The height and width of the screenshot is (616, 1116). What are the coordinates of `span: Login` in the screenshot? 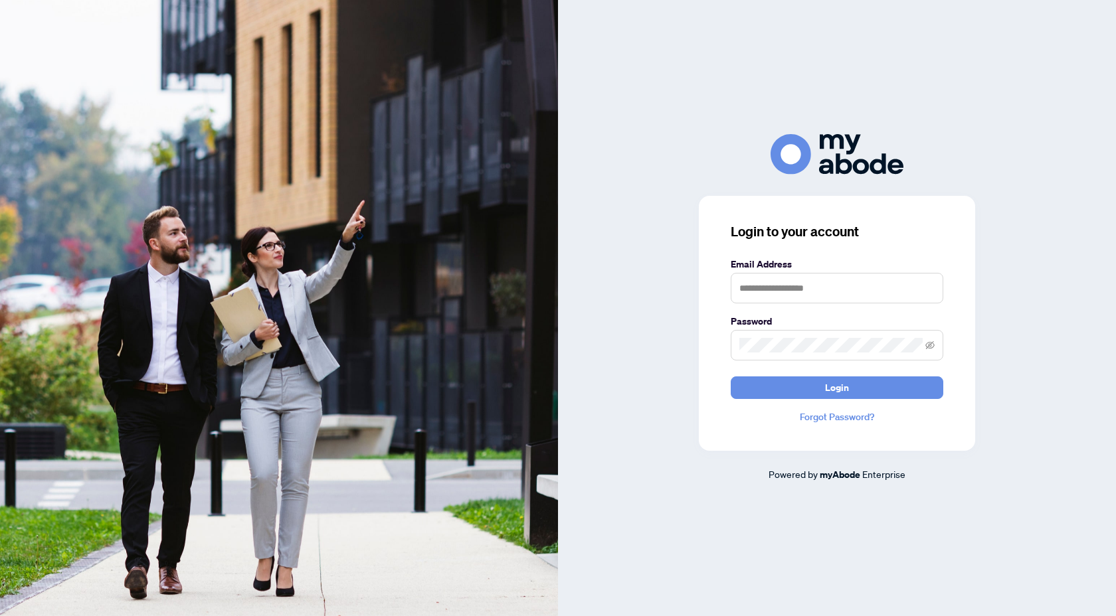 It's located at (837, 388).